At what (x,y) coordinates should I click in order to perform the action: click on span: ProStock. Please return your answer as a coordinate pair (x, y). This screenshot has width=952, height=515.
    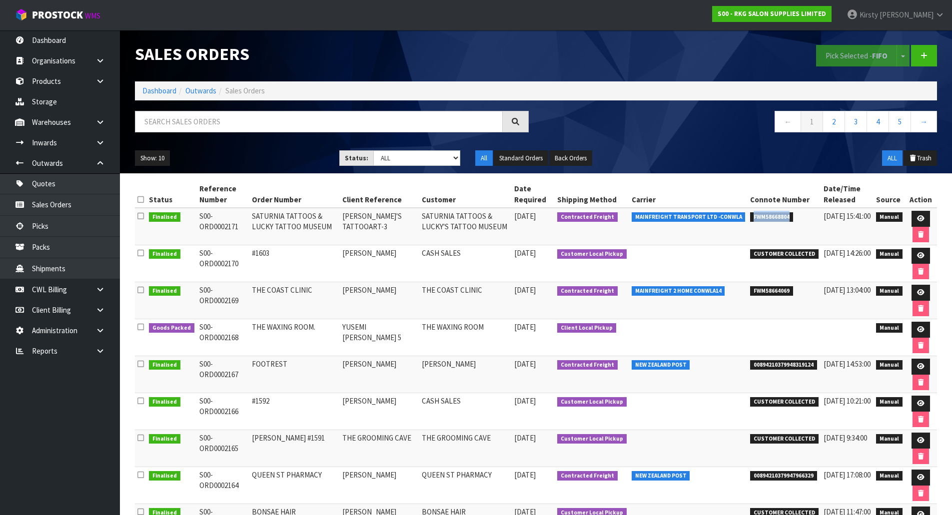
    Looking at the image, I should click on (57, 15).